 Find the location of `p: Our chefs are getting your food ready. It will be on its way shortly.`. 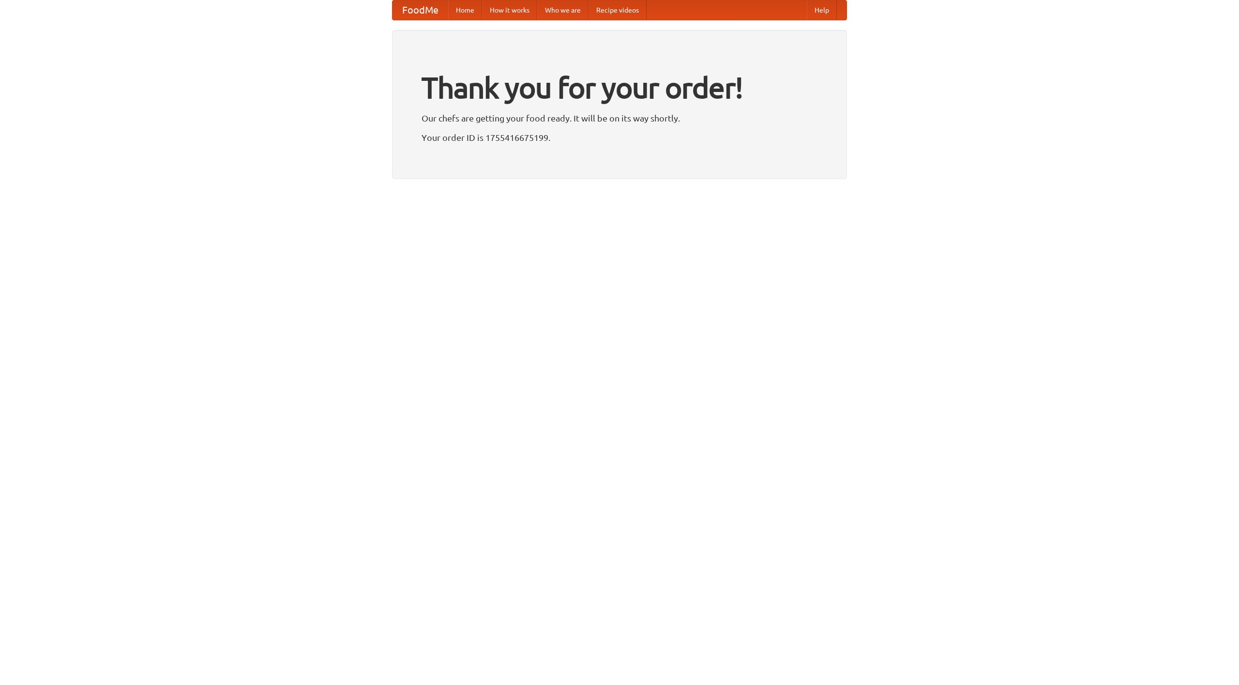

p: Our chefs are getting your food ready. It will be on its way shortly. is located at coordinates (619, 118).